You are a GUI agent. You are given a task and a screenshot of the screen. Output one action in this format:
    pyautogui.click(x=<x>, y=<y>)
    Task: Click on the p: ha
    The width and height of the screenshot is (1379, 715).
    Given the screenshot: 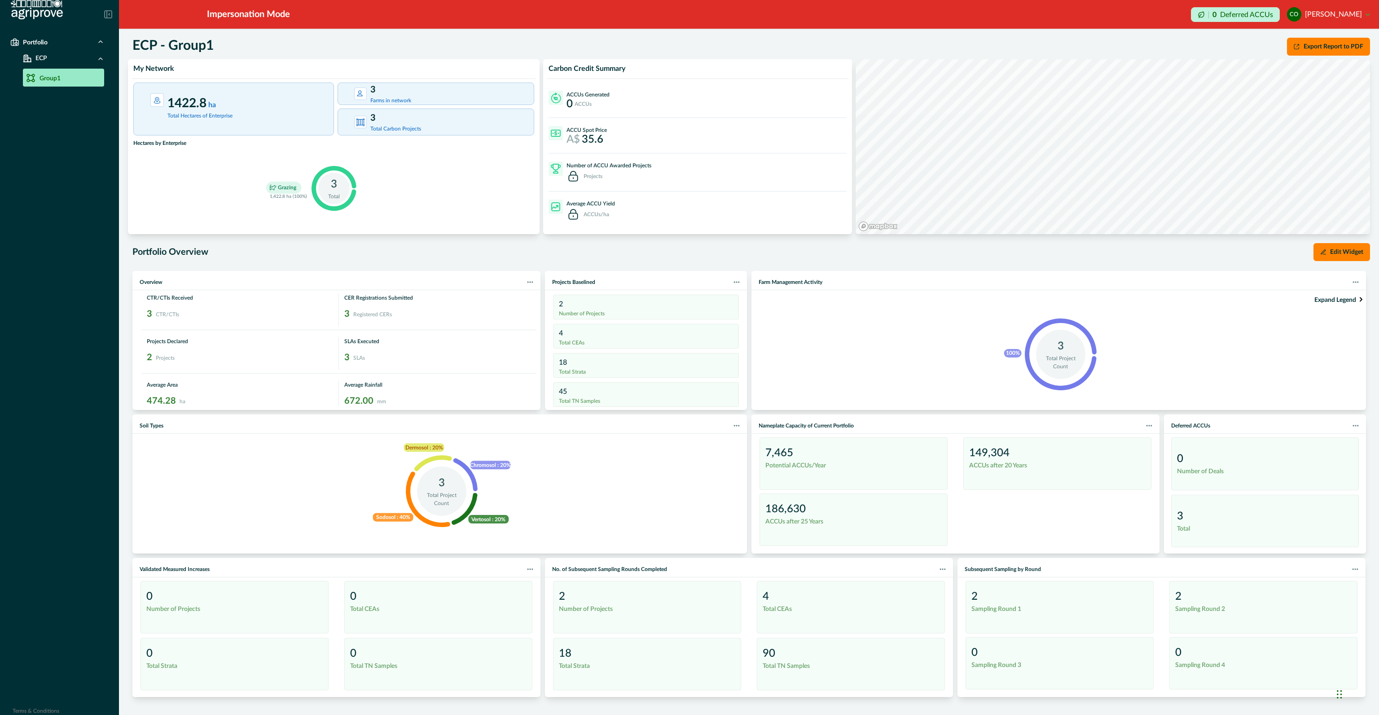 What is the action you would take?
    pyautogui.click(x=182, y=401)
    